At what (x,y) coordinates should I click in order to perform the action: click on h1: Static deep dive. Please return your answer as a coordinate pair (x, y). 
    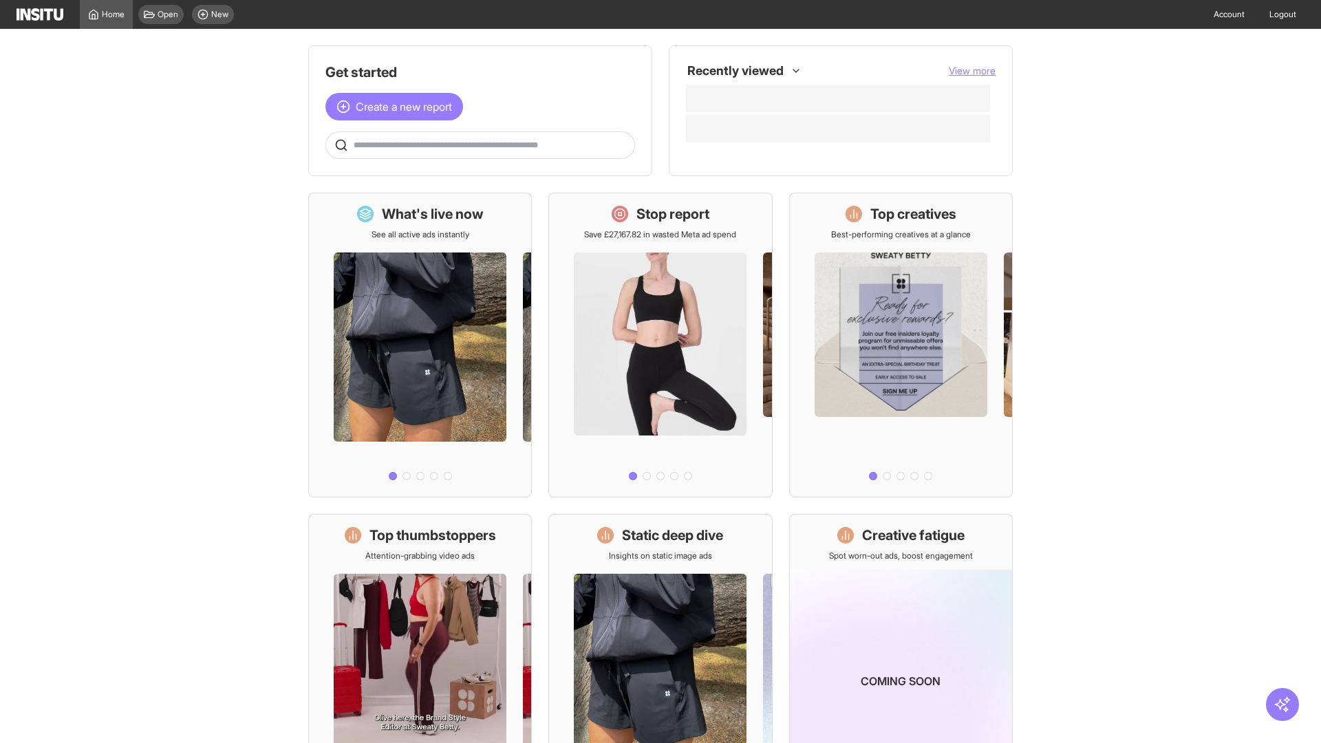
    Looking at the image, I should click on (672, 535).